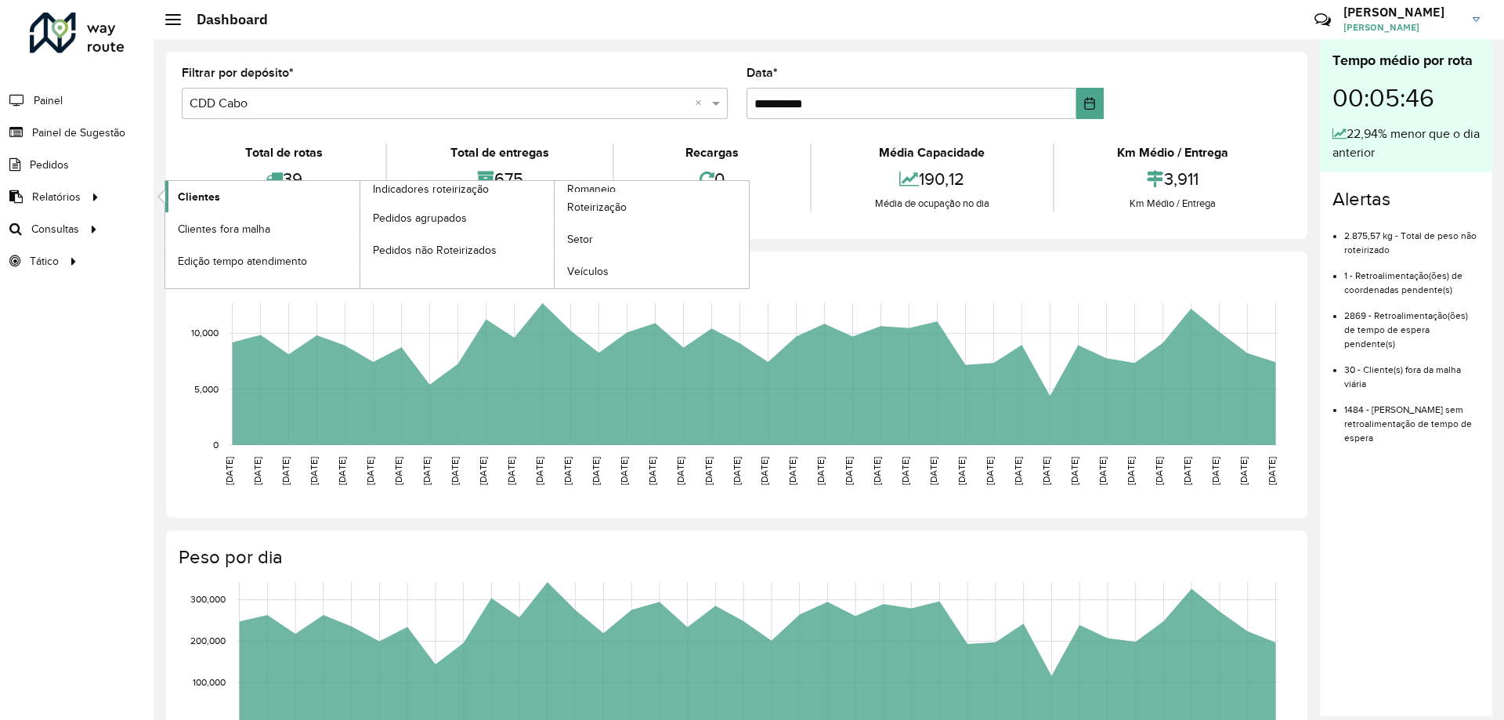  What do you see at coordinates (224, 20) in the screenshot?
I see `h2: Dashboard` at bounding box center [224, 20].